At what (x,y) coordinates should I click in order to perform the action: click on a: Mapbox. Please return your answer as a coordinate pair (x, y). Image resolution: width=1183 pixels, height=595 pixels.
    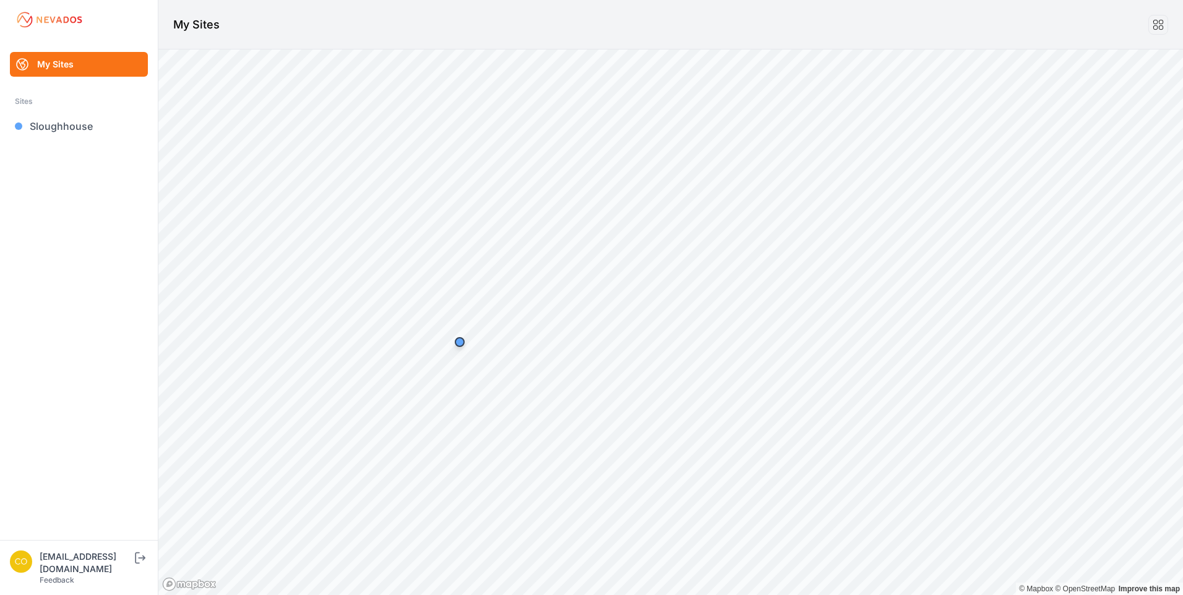
    Looking at the image, I should click on (1036, 589).